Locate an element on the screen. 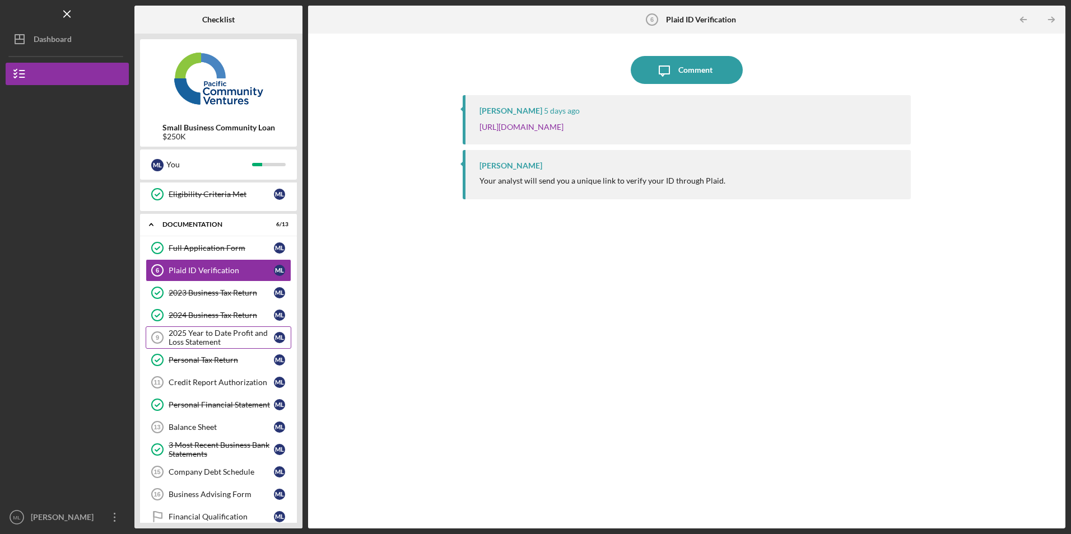  div: 2024 Business Tax Return is located at coordinates (221, 315).